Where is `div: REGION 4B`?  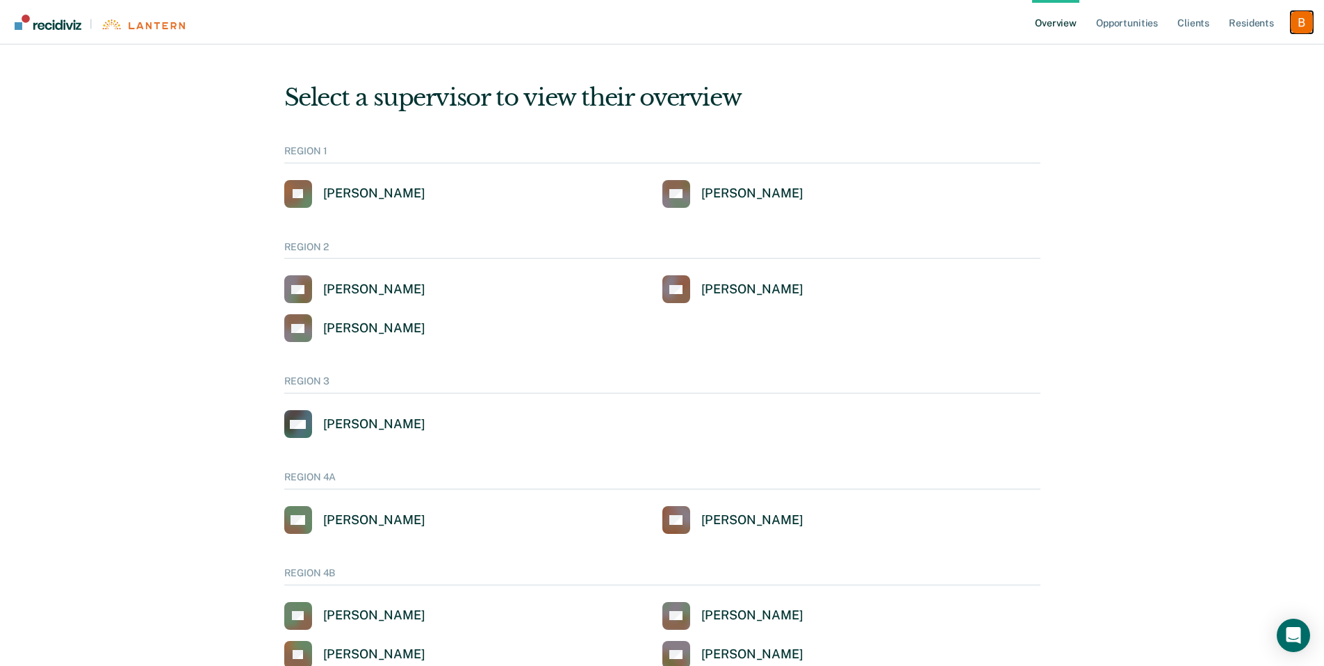 div: REGION 4B is located at coordinates (662, 576).